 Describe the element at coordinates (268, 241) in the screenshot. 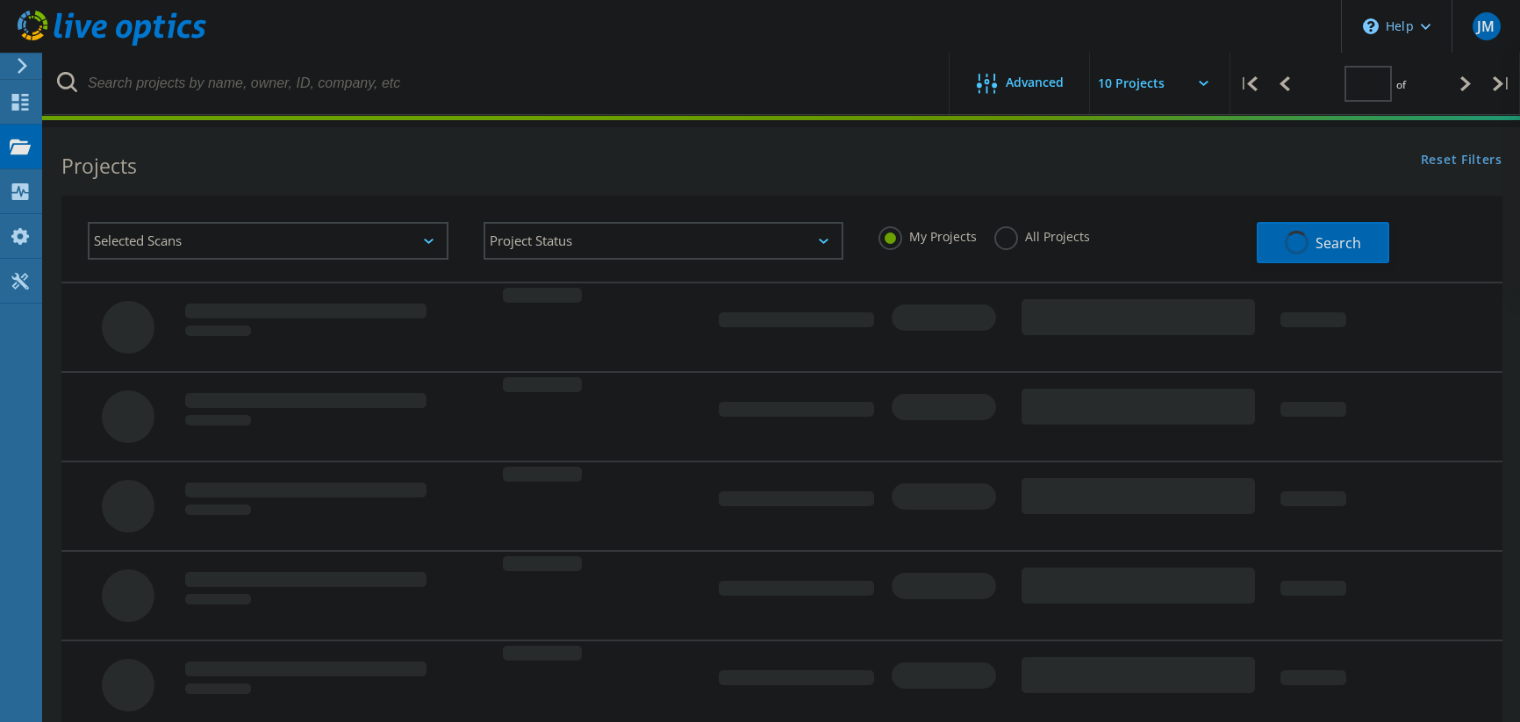

I see `div: Selected Scans` at that location.